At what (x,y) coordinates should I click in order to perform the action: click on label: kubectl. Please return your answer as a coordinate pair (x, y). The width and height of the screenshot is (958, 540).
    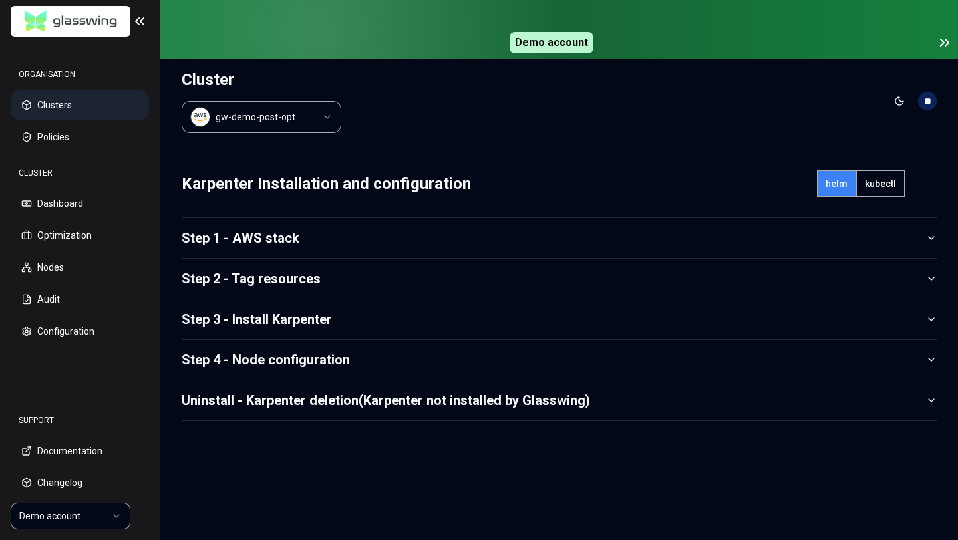
    Looking at the image, I should click on (880, 184).